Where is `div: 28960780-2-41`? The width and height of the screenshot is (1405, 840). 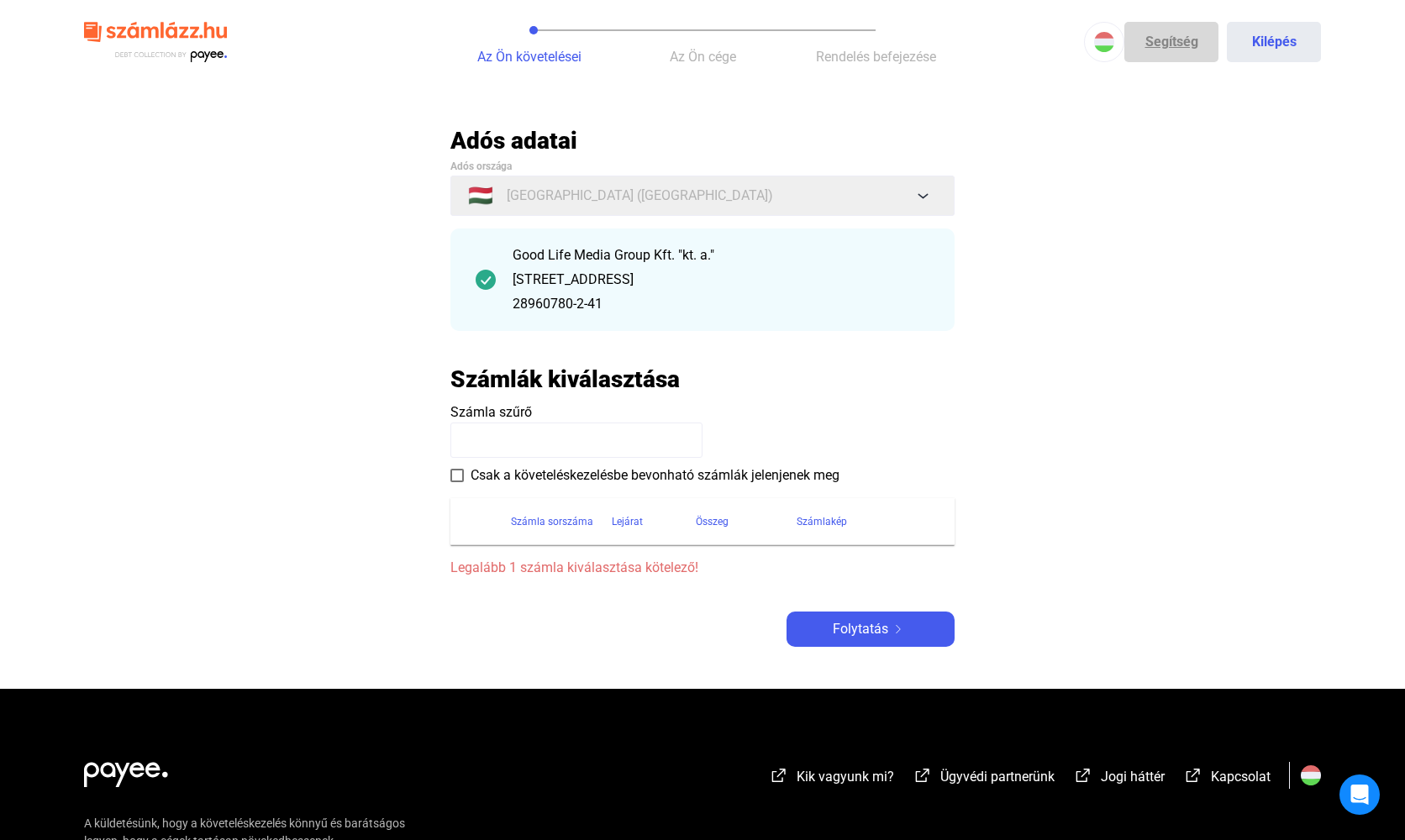 div: 28960780-2-41 is located at coordinates (721, 304).